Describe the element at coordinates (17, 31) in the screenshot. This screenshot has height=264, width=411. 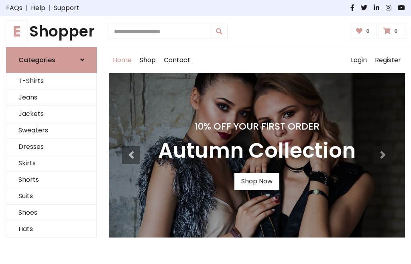
I see `span: E` at that location.